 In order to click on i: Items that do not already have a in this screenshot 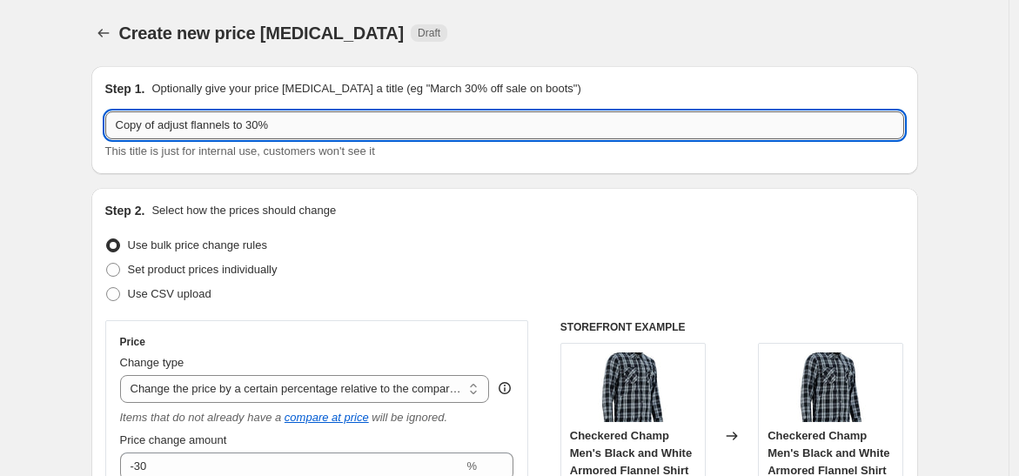, I will do `click(201, 417)`.